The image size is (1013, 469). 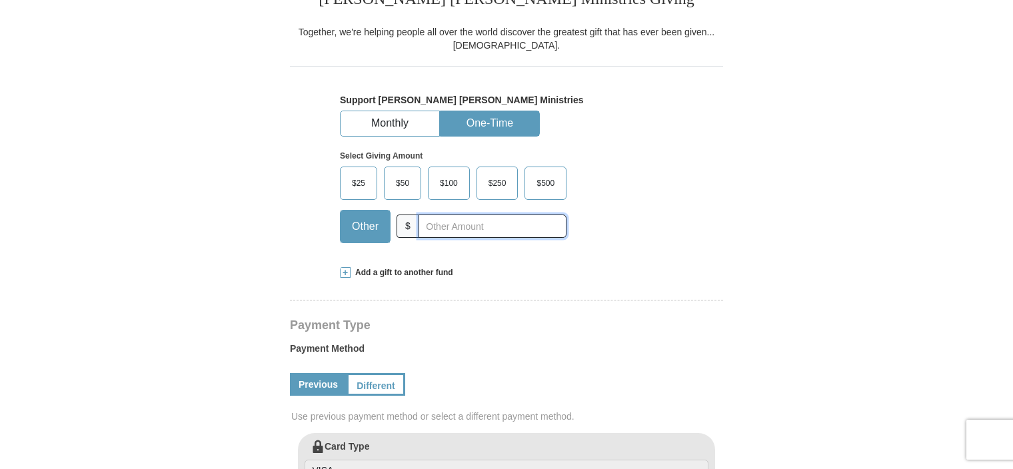 I want to click on span: Other, so click(x=365, y=226).